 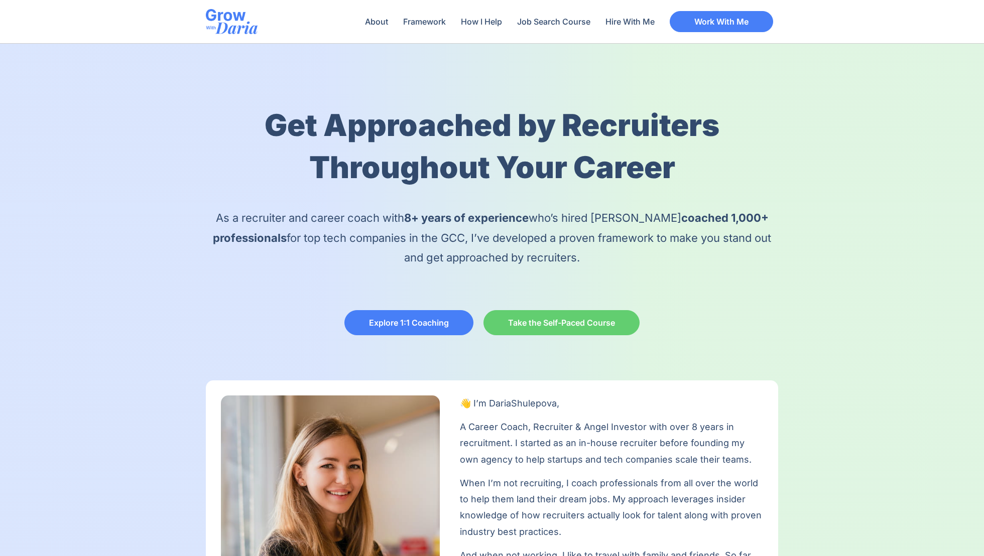 I want to click on h1: Get Approached by Recruiters Throughout Your Career, so click(x=492, y=146).